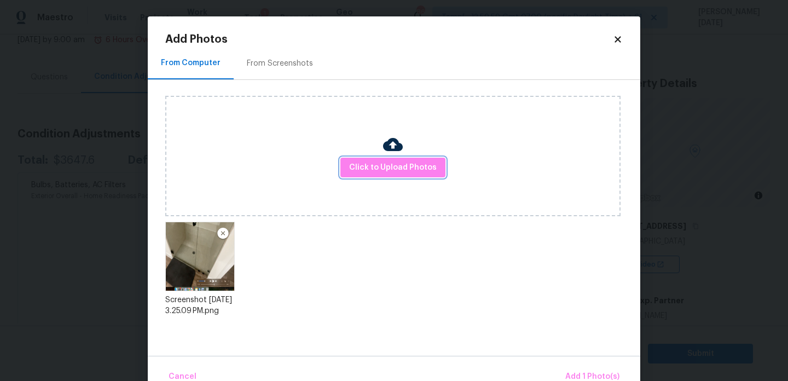 The height and width of the screenshot is (381, 788). I want to click on span: Click to Upload Photos, so click(393, 167).